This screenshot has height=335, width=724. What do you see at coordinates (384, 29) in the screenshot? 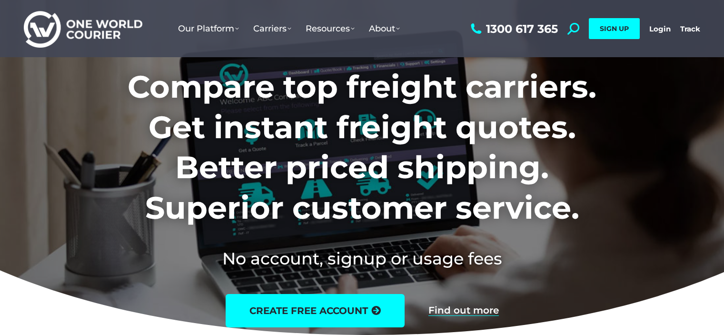
I see `span: About` at bounding box center [384, 29].